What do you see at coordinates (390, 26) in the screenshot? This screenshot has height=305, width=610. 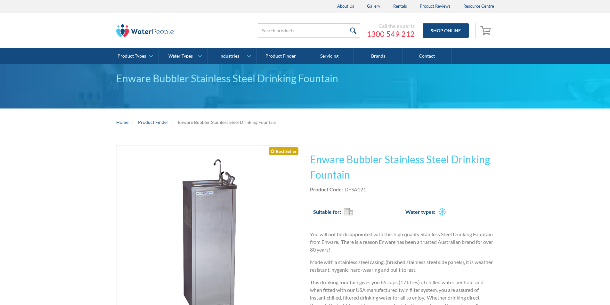 I see `div: Call the experts` at bounding box center [390, 26].